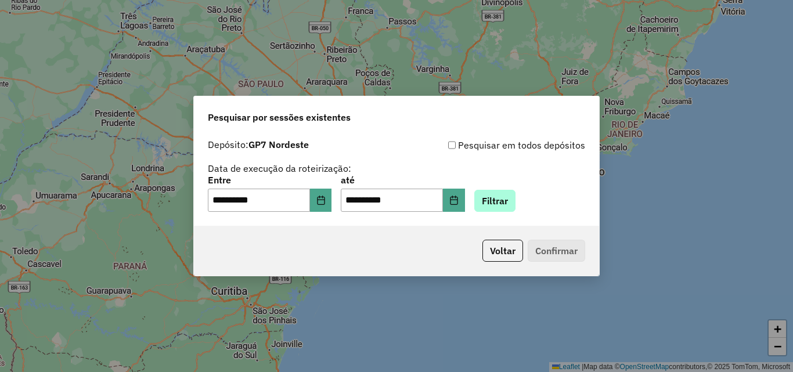  I want to click on button: Filtrar, so click(495, 201).